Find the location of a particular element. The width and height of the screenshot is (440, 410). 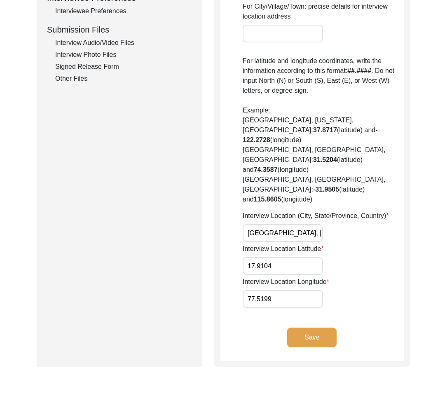

div: Submission Files is located at coordinates (120, 30).